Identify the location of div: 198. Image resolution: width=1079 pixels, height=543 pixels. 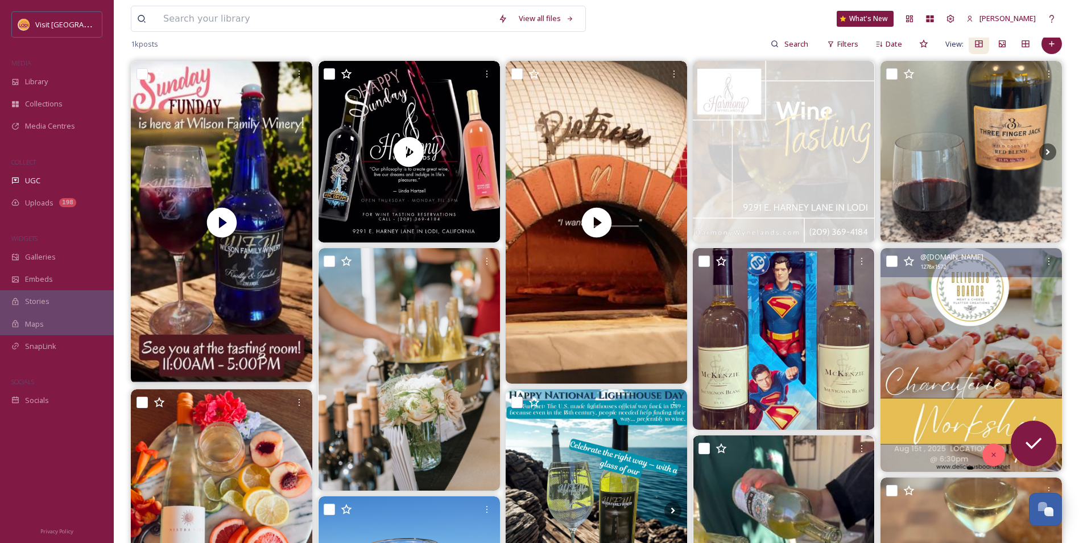
(68, 203).